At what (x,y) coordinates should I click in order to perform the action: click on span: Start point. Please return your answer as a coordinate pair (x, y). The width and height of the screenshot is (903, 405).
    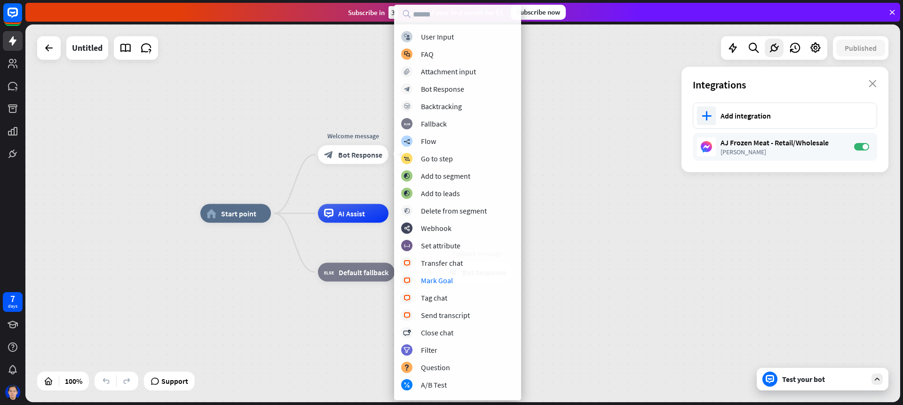
    Looking at the image, I should click on (238, 214).